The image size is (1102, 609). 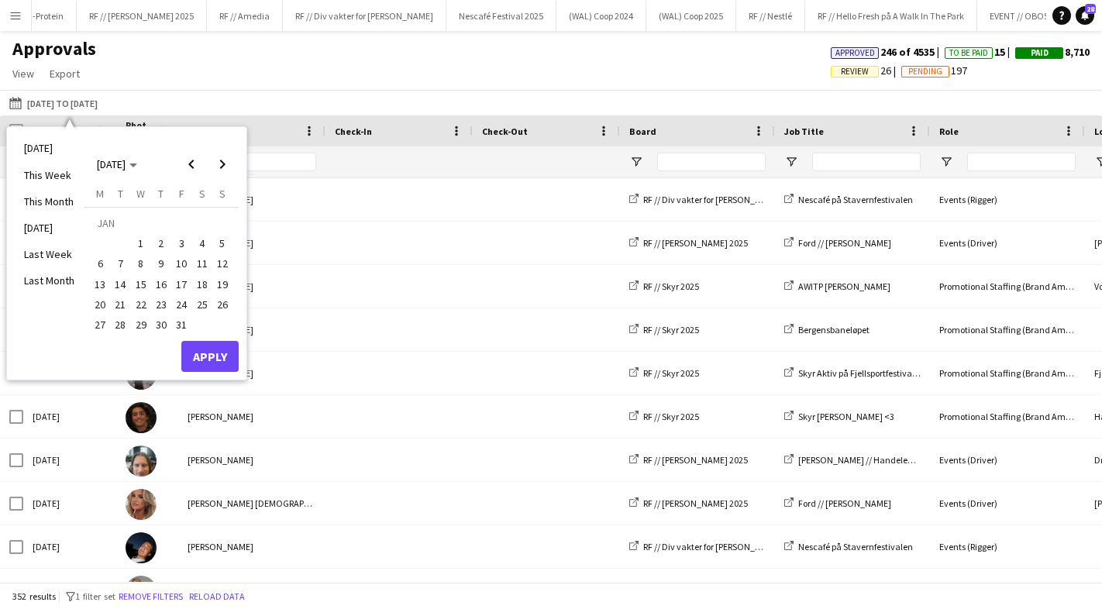 What do you see at coordinates (181, 284) in the screenshot?
I see `span: 17` at bounding box center [181, 284].